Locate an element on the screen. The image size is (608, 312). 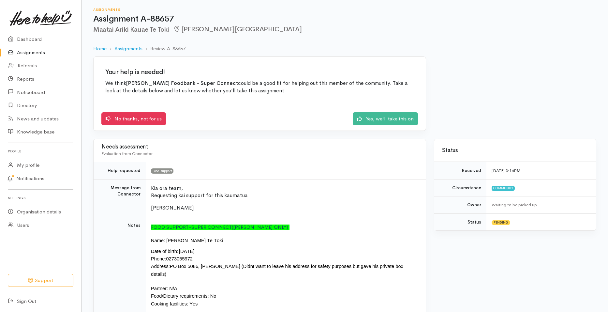
span: Address is located at coordinates (160, 266).